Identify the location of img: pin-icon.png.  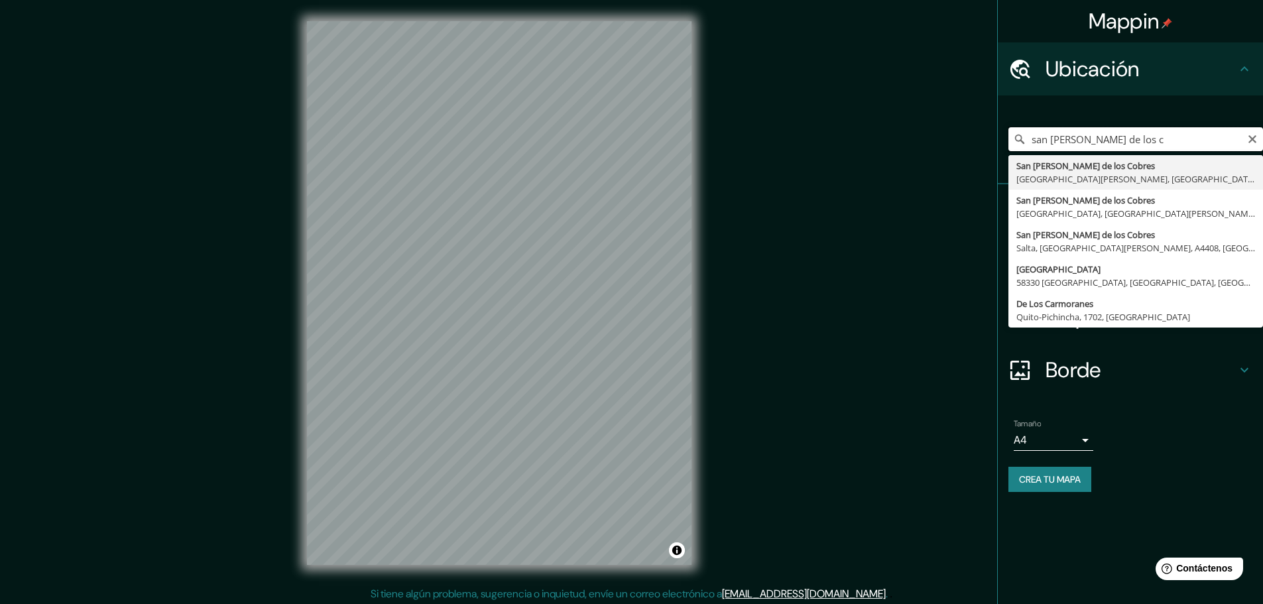
(1167, 23).